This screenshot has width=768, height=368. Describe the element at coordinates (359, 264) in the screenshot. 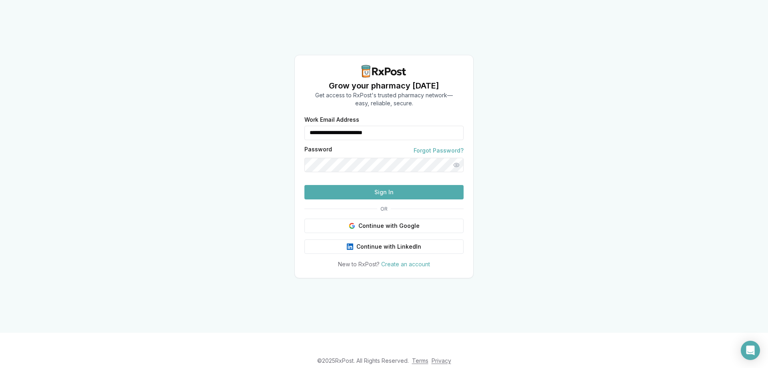

I see `span: New to RxPost?` at that location.